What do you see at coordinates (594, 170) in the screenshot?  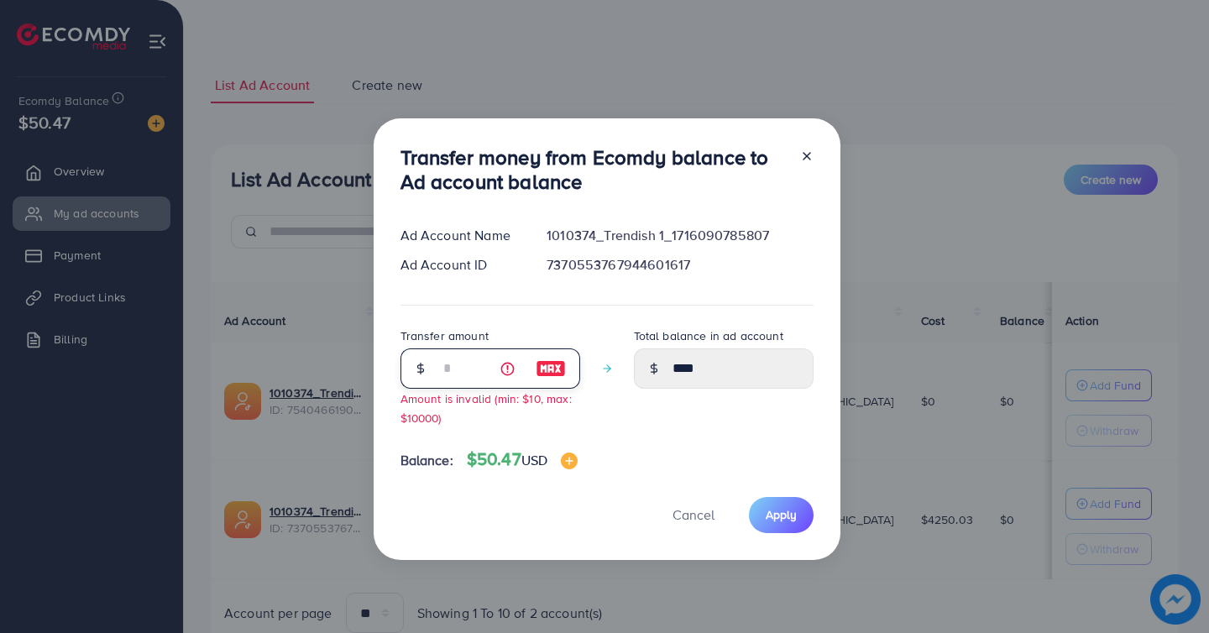 I see `h3: Transfer money from Ecomdy balance to Ad account balance` at bounding box center [594, 170].